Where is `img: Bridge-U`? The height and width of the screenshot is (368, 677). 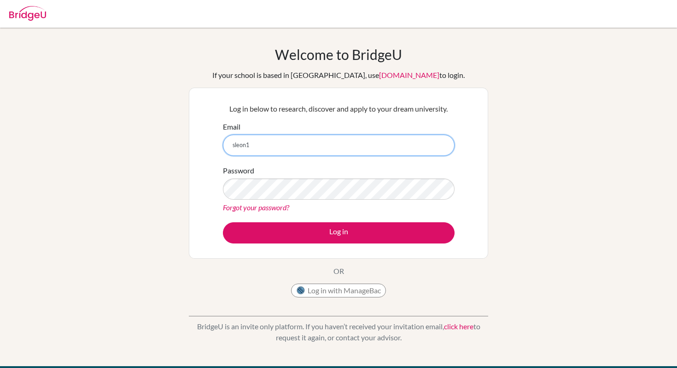 img: Bridge-U is located at coordinates (28, 13).